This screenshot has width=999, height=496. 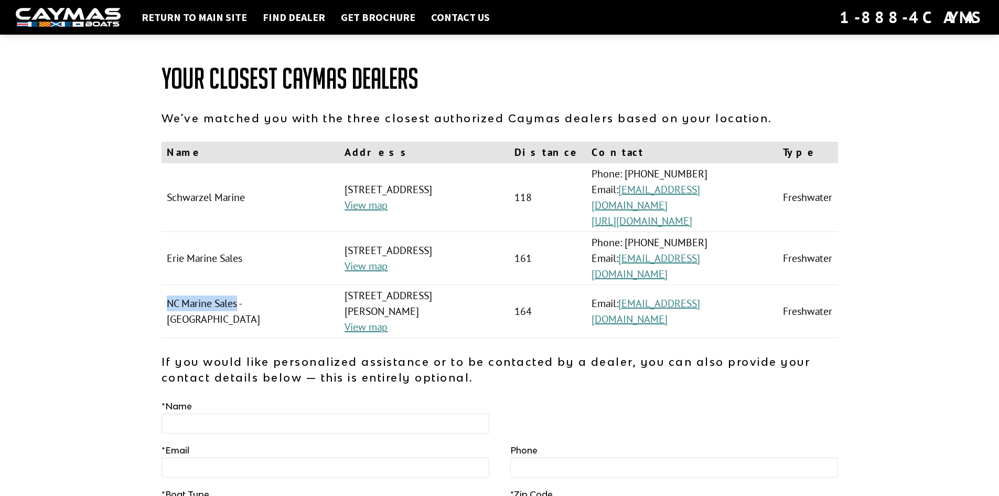 I want to click on th: Type, so click(x=808, y=152).